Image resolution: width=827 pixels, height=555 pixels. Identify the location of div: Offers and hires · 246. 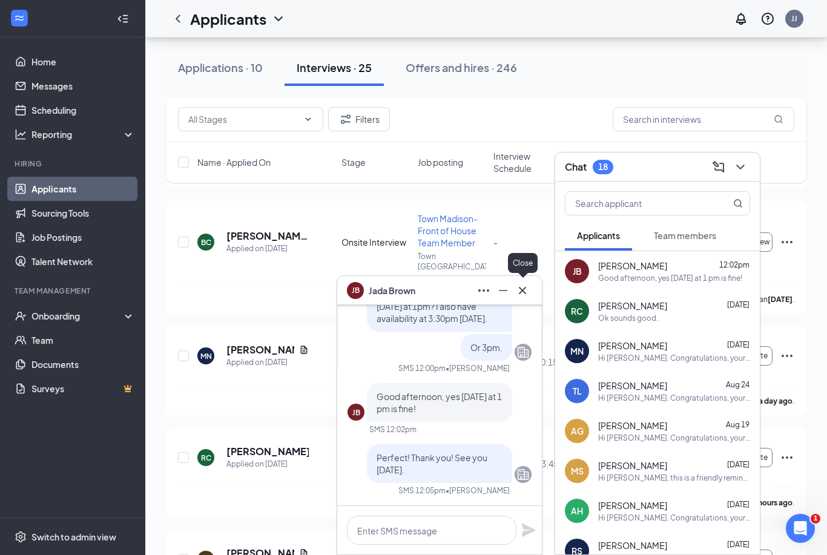
(462, 67).